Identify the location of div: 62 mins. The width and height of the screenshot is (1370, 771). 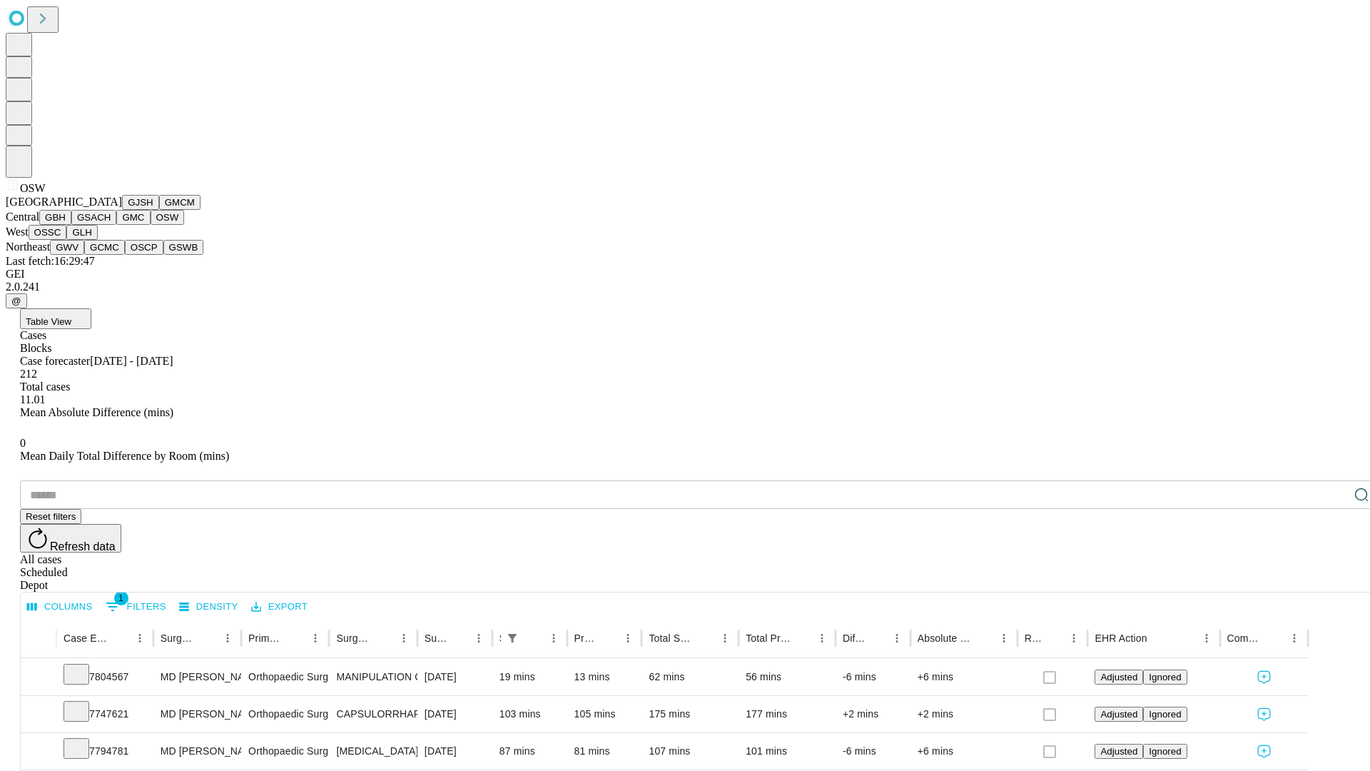
(690, 676).